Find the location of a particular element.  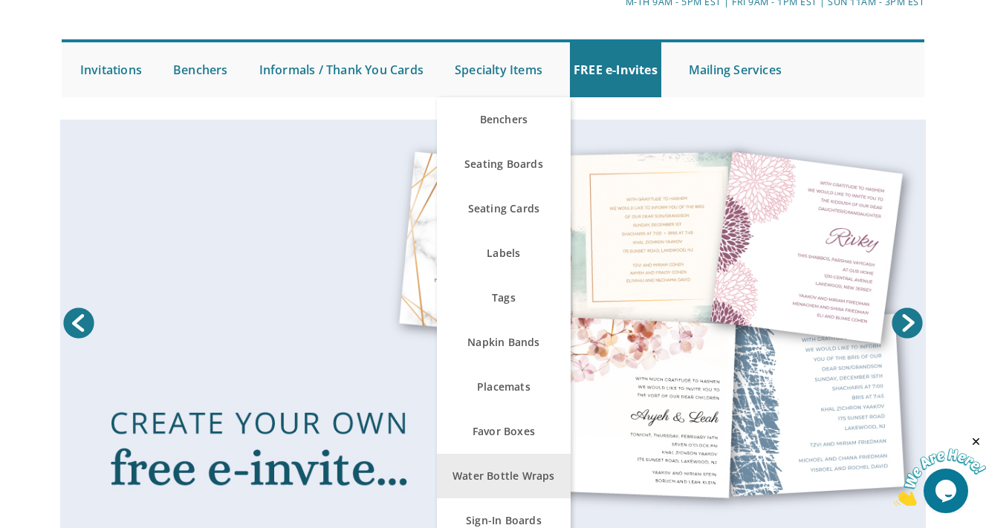

a: Seating Boards is located at coordinates (504, 164).